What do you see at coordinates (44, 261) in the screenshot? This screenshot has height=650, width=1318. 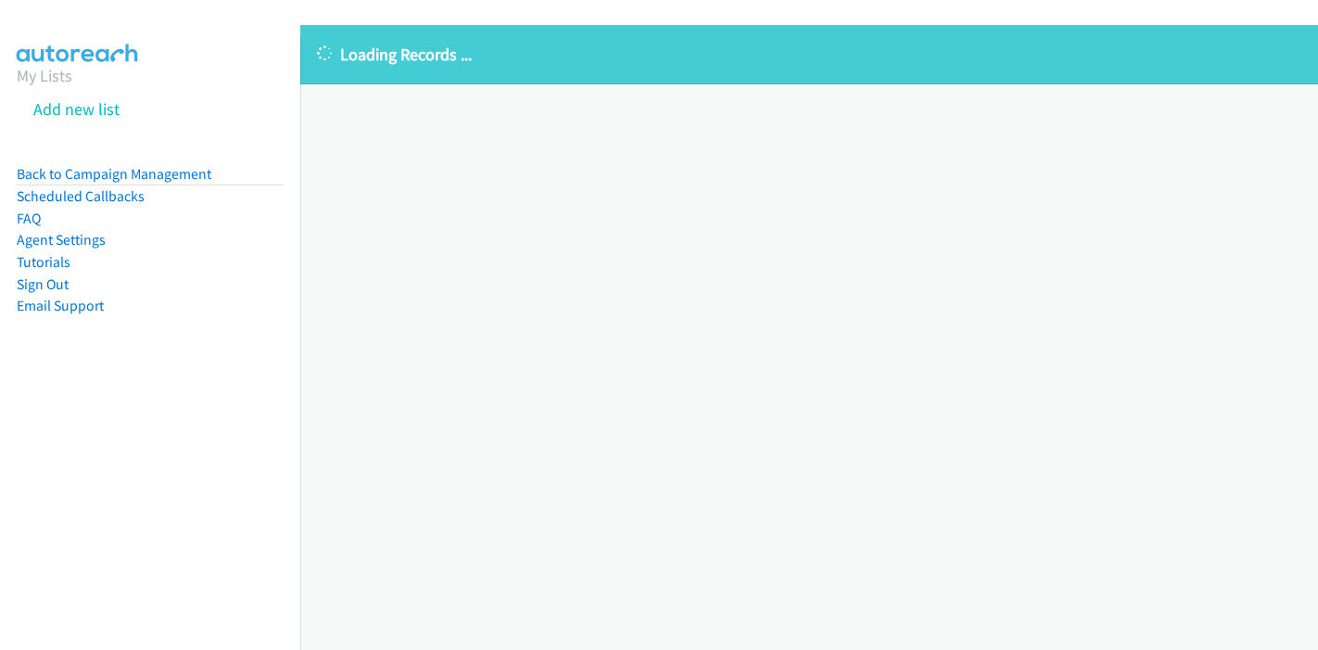 I see `a: Tutorials` at bounding box center [44, 261].